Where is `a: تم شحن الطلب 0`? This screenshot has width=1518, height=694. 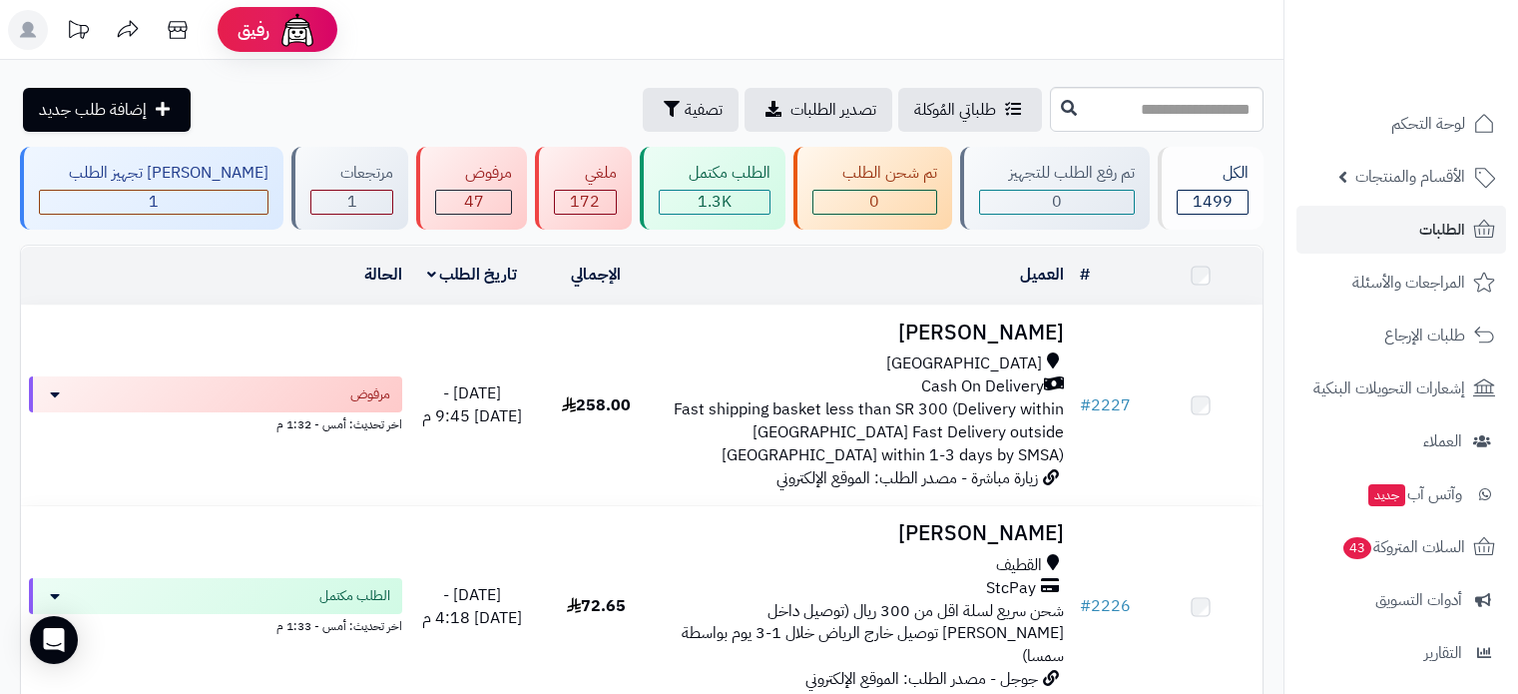
a: تم شحن الطلب 0 is located at coordinates (872, 188).